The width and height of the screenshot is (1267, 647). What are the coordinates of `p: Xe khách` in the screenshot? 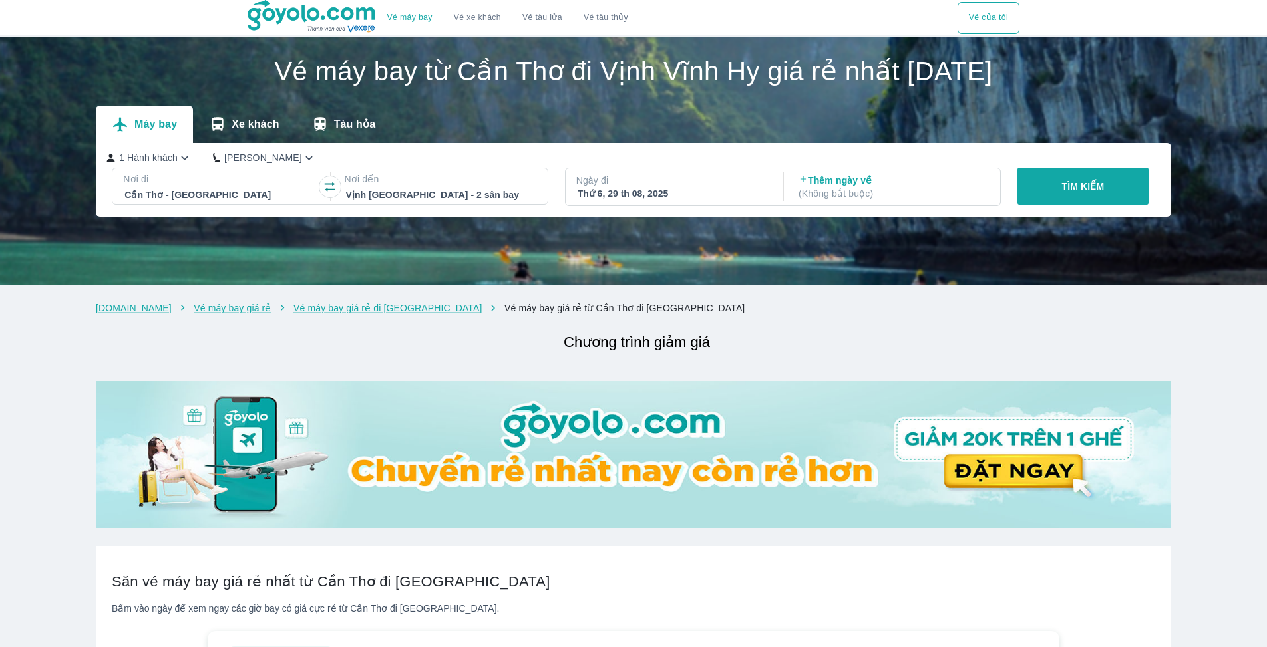 It's located at (255, 124).